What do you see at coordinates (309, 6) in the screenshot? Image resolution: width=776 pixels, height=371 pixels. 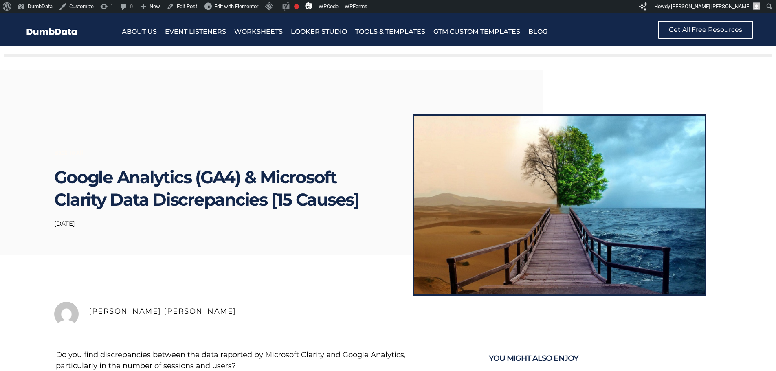 I see `img: svg+xml;base64,PHN2ZyB4bWxucz0iaHR0cDovL3d3dy53My5vcmcvMjAwMC9zdmciIHZpZXdCb3g9IjAgMCAzMiAzMiI+PG...` at bounding box center [309, 6].